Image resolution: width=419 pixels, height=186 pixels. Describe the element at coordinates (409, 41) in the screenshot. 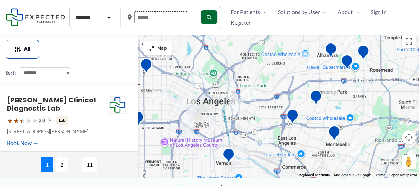

I see `button: Toggle fullscreen view` at that location.